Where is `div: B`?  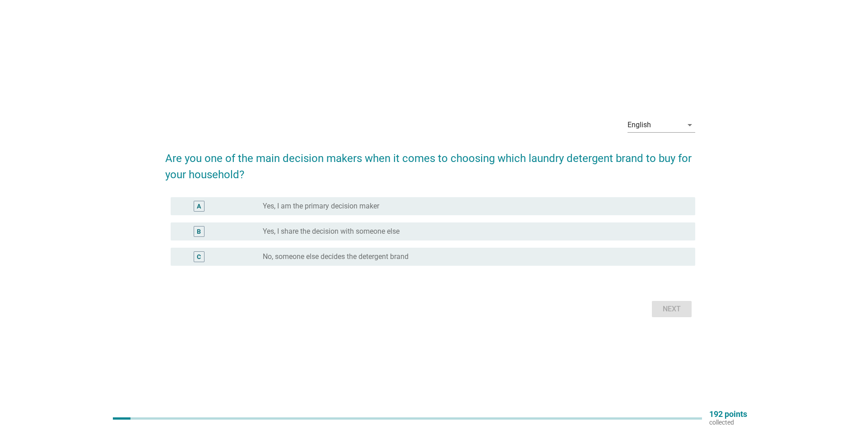 div: B is located at coordinates (199, 231).